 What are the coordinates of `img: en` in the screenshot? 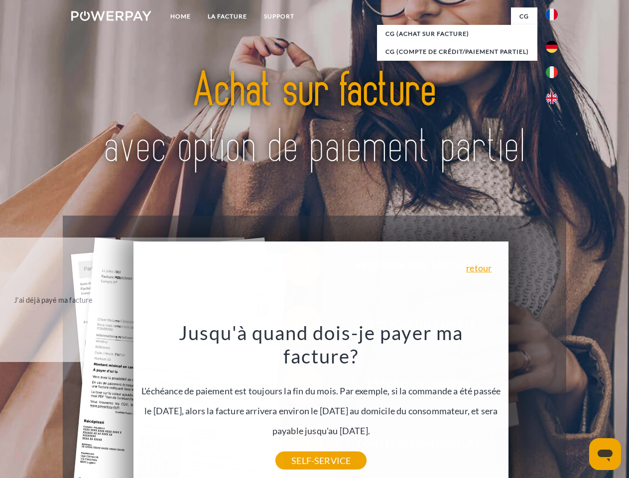 It's located at (552, 98).